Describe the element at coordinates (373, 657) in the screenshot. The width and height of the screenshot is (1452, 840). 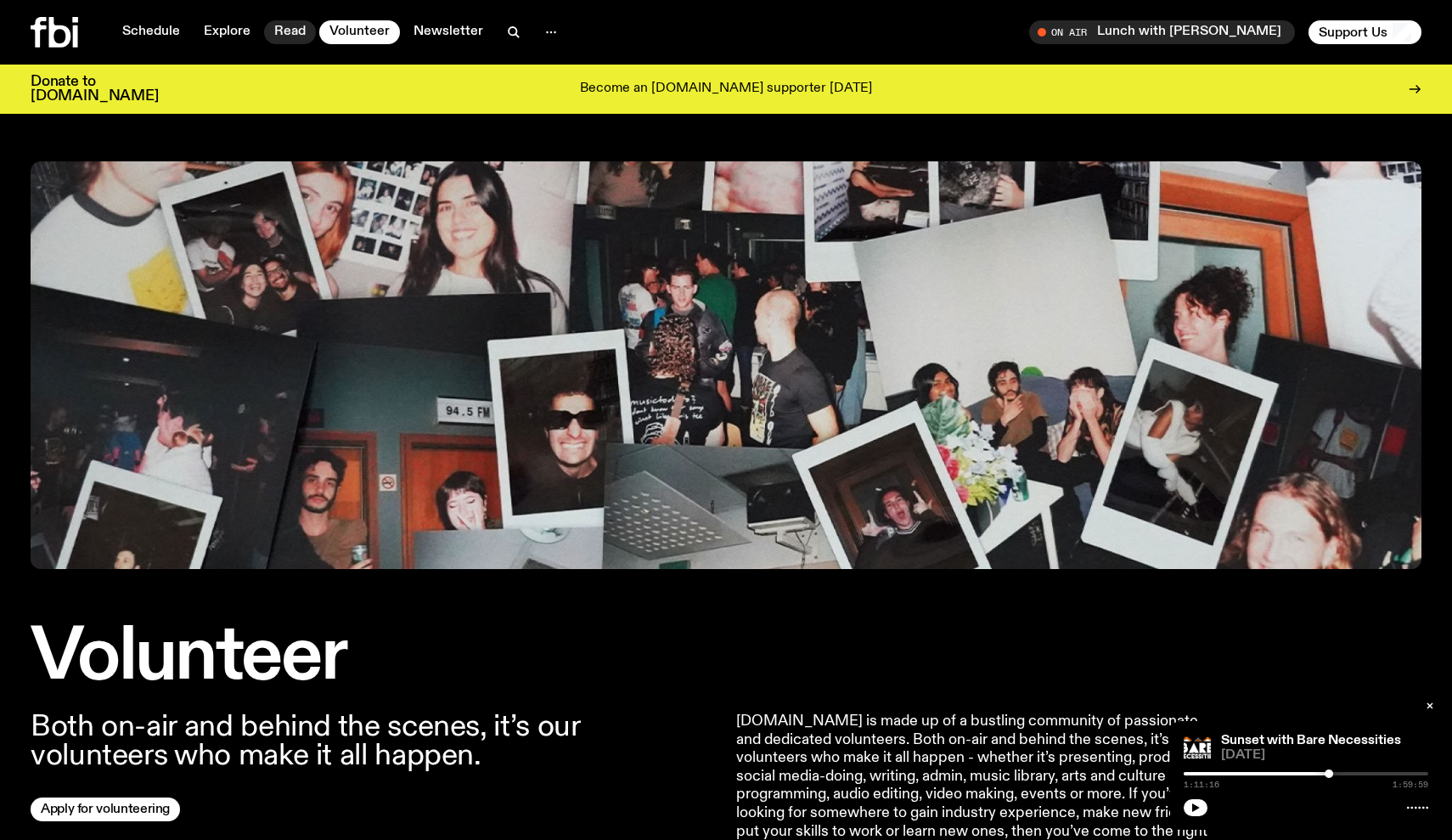
I see `h1: Volunteer` at that location.